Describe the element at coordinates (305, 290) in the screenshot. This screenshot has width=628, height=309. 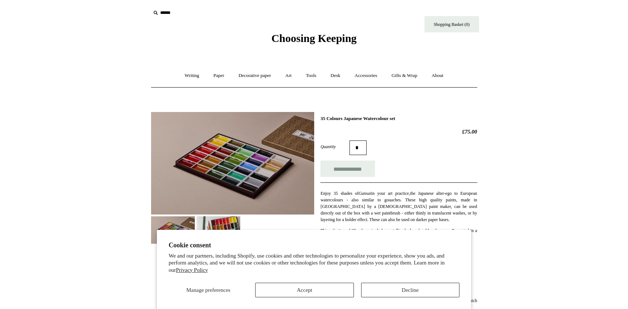
I see `button: Accept` at that location.